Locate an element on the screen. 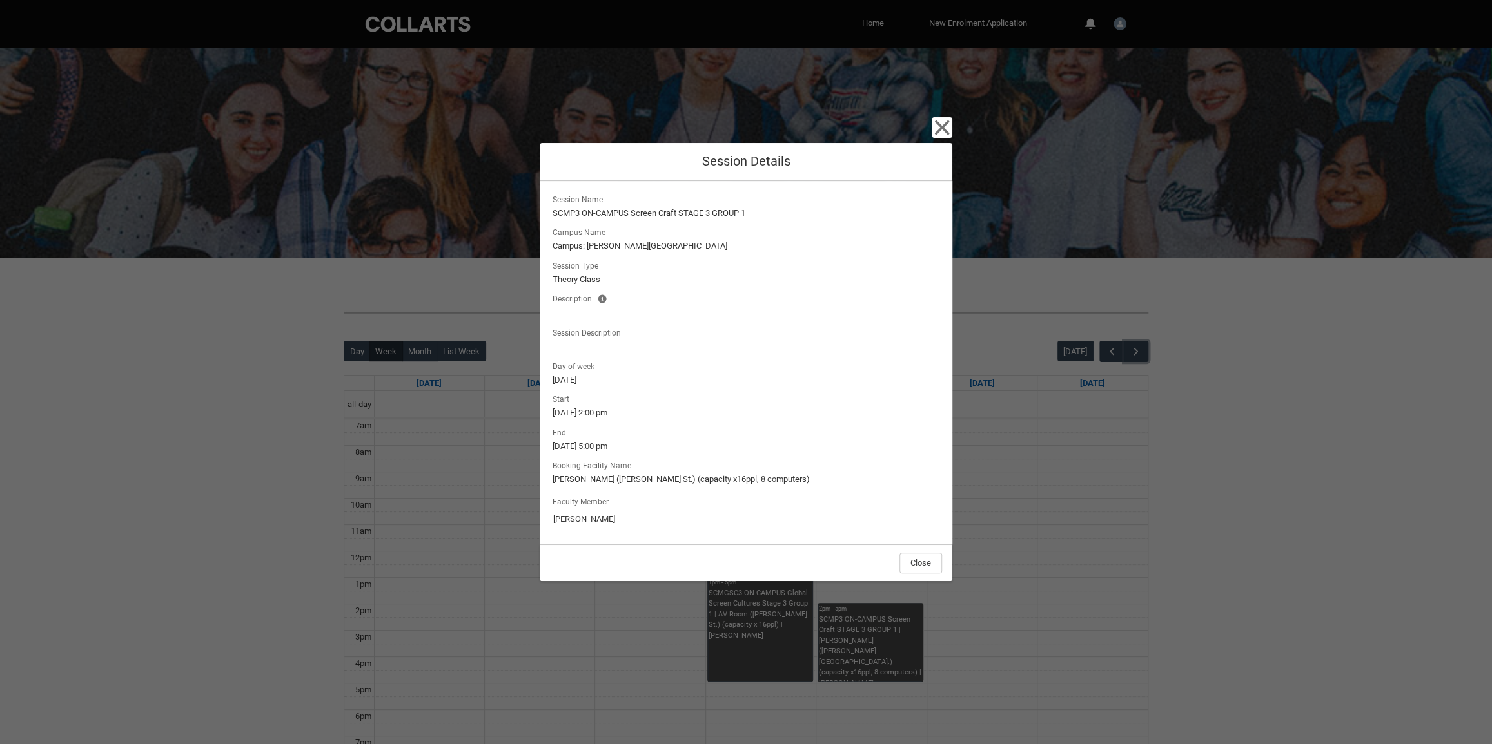  span: Day of week is located at coordinates (576, 365).